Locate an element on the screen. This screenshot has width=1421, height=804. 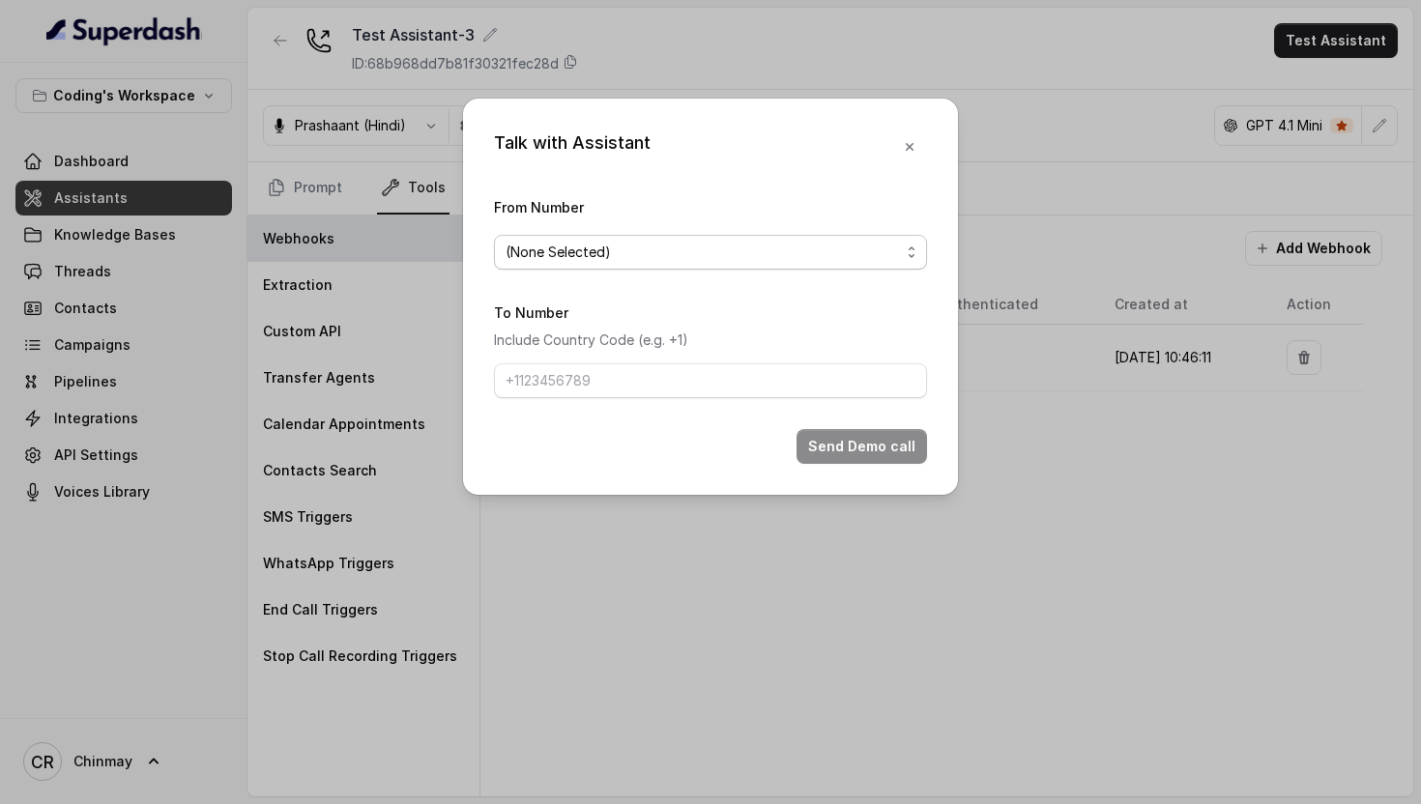
div: Talk with Assistant is located at coordinates (572, 147).